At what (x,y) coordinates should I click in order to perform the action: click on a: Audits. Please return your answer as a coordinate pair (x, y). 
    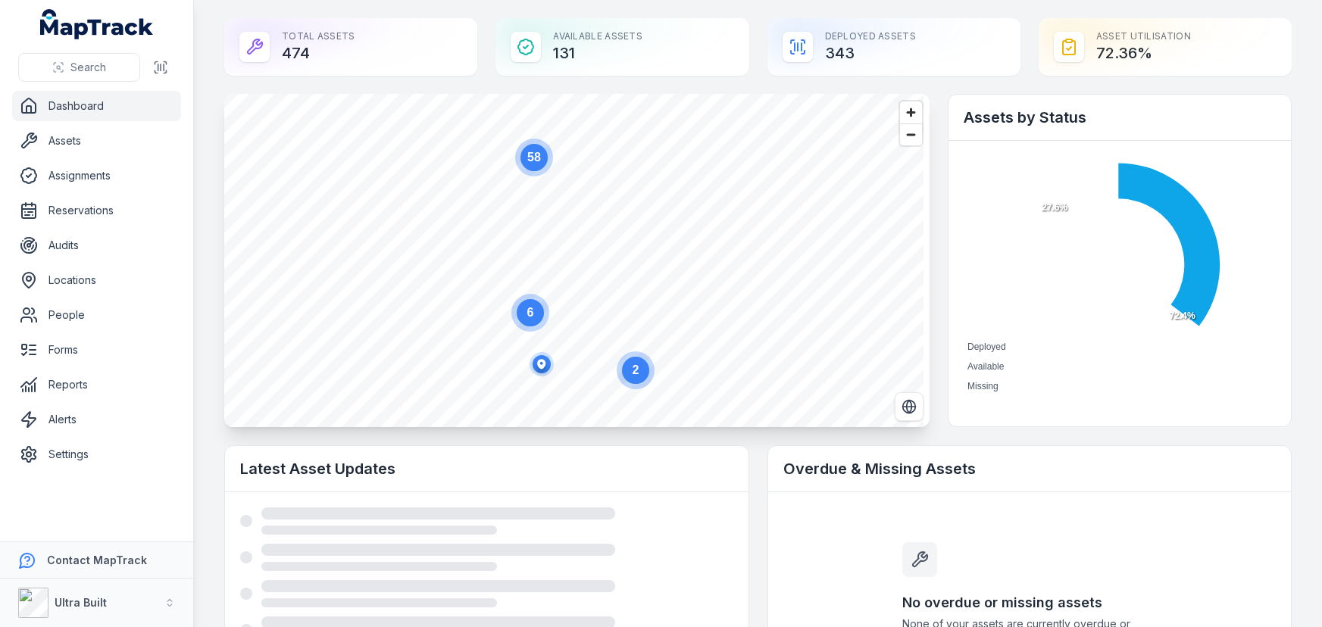
    Looking at the image, I should click on (96, 245).